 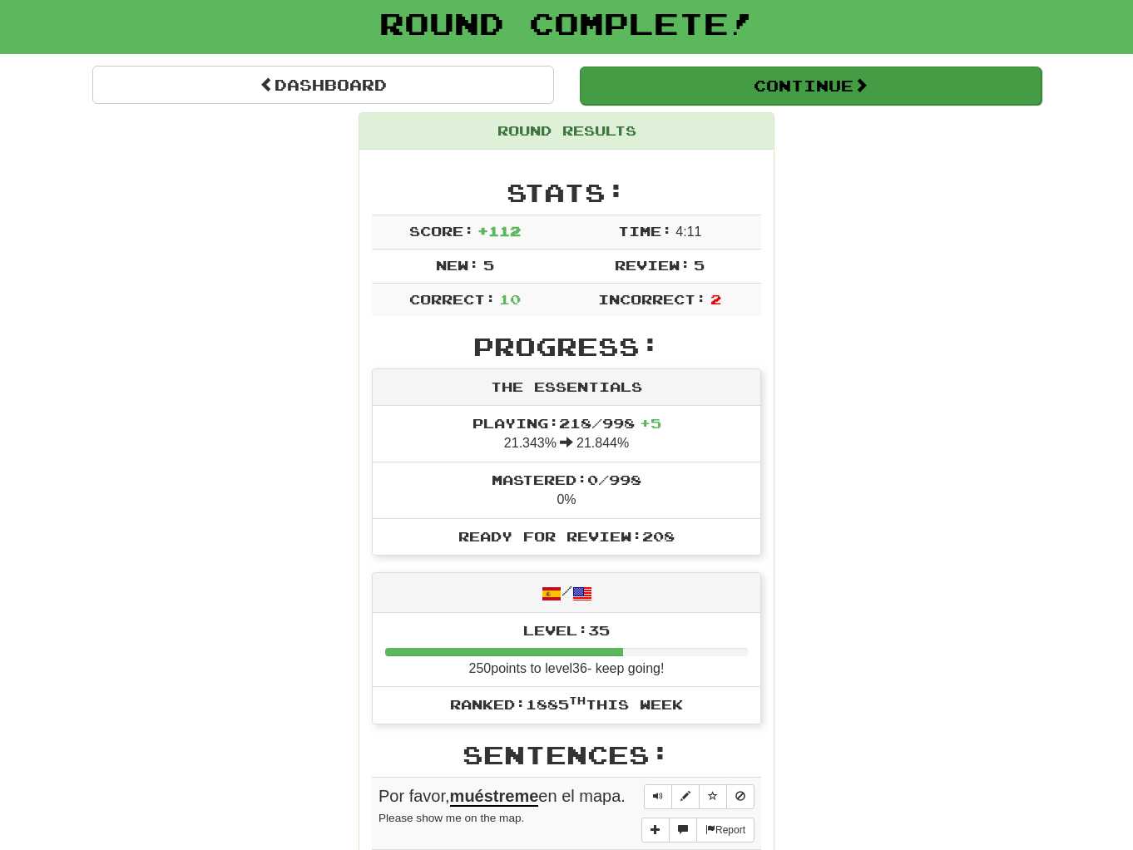 What do you see at coordinates (567, 630) in the screenshot?
I see `span: Level: 35` at bounding box center [567, 630].